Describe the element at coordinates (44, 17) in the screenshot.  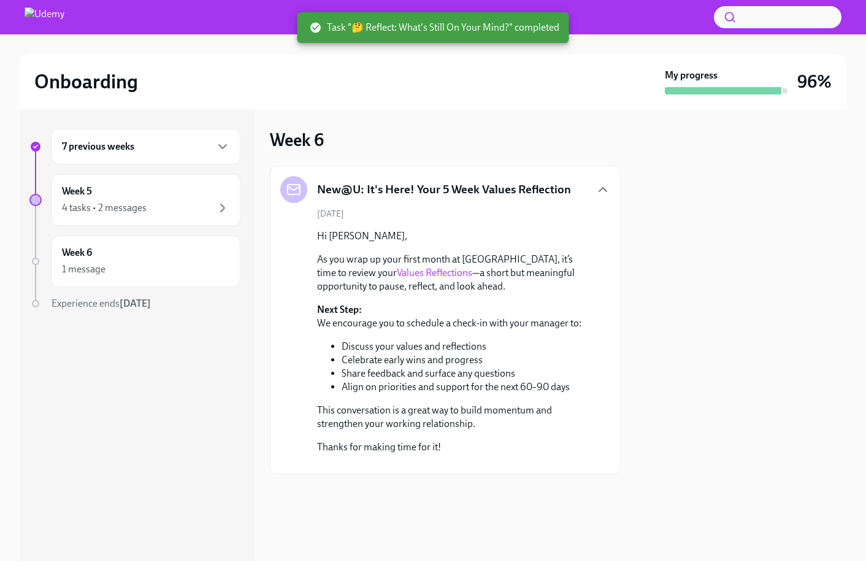
I see `img: Udemy` at that location.